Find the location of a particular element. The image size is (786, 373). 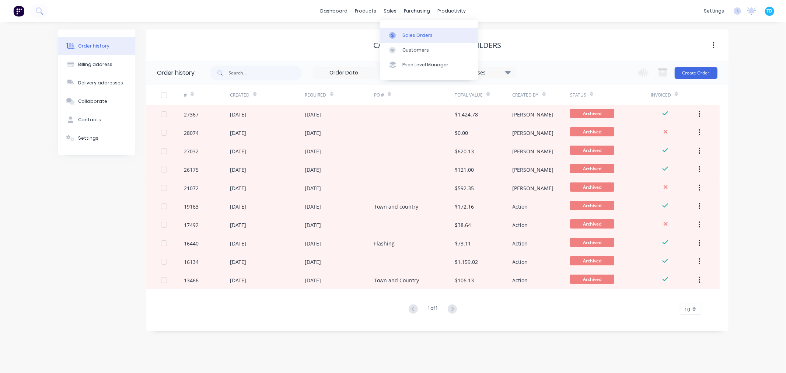

div: Town and Country is located at coordinates (396, 280).